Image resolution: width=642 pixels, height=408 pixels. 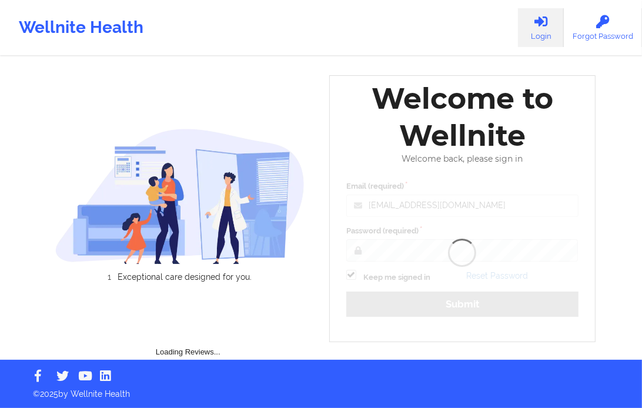 What do you see at coordinates (188, 330) in the screenshot?
I see `div: Loading Reviews...` at bounding box center [188, 330].